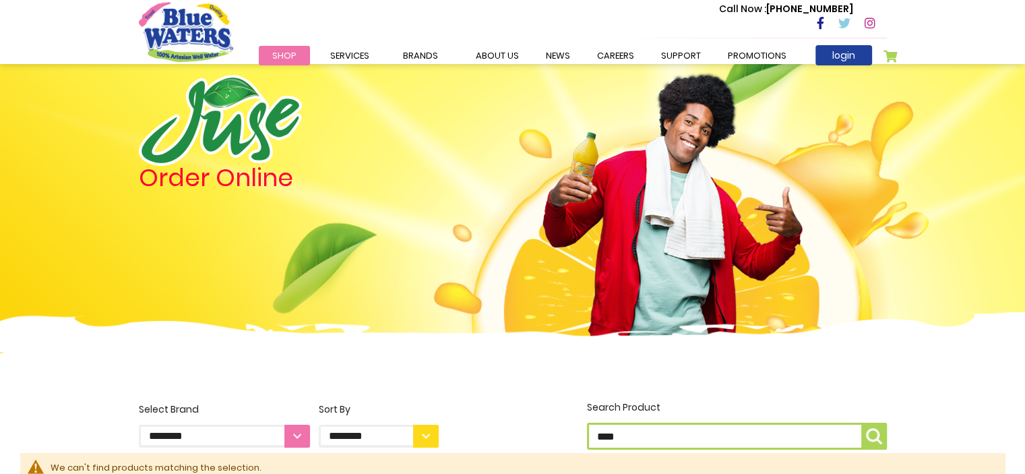 The image size is (1025, 474). What do you see at coordinates (379, 436) in the screenshot?
I see `select: Sort By` at bounding box center [379, 436].